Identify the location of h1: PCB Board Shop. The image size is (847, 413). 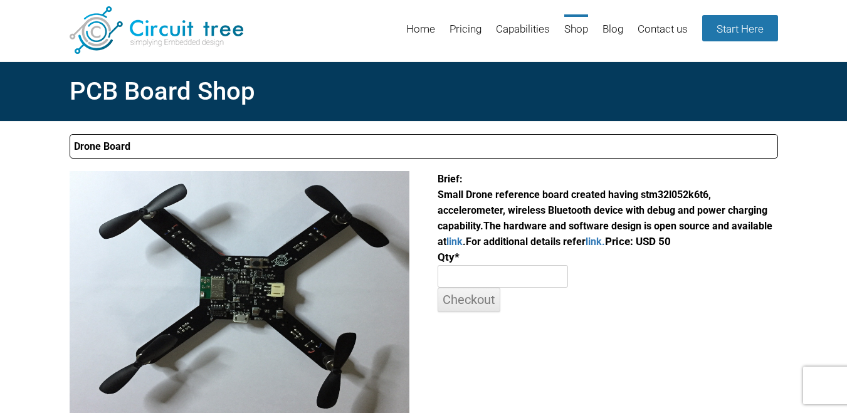
(424, 91).